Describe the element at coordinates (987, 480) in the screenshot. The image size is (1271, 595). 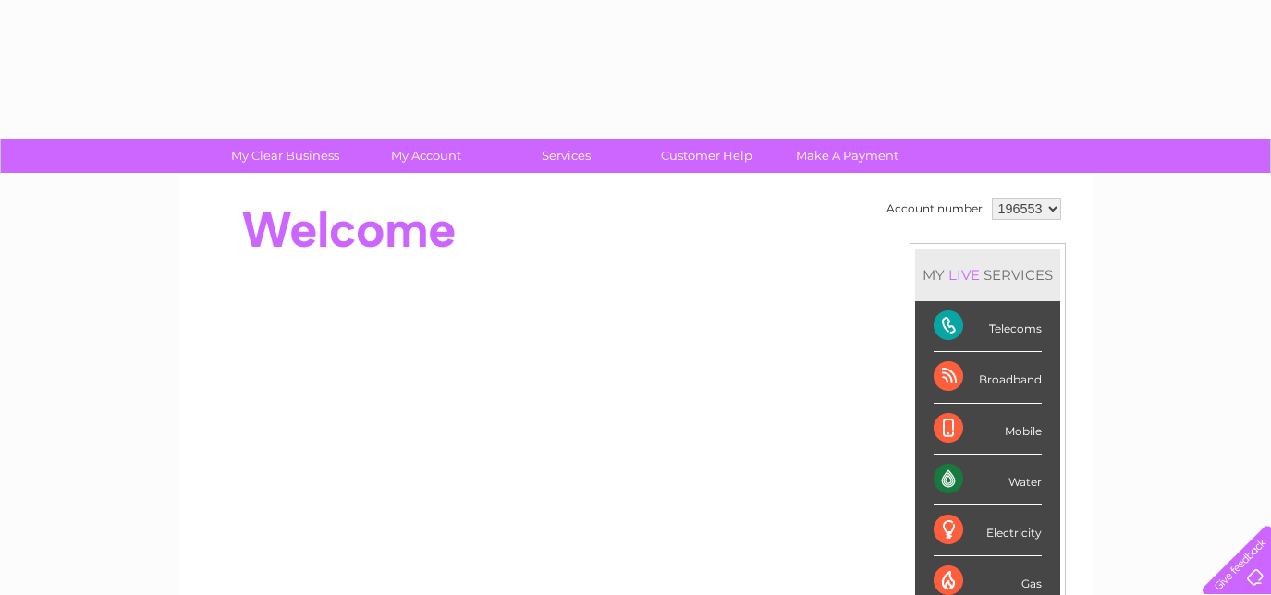
I see `div: Water` at that location.